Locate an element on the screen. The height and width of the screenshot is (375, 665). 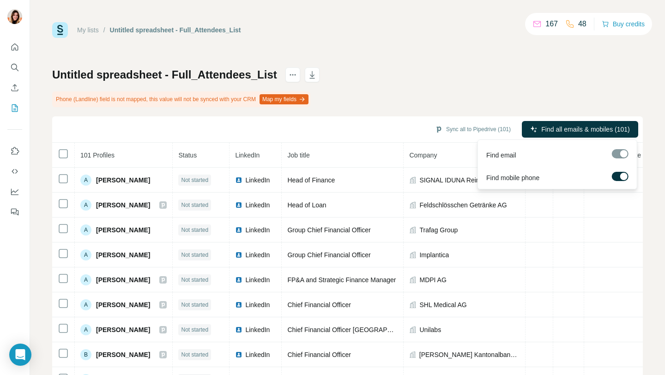
button: actions is located at coordinates (293, 75).